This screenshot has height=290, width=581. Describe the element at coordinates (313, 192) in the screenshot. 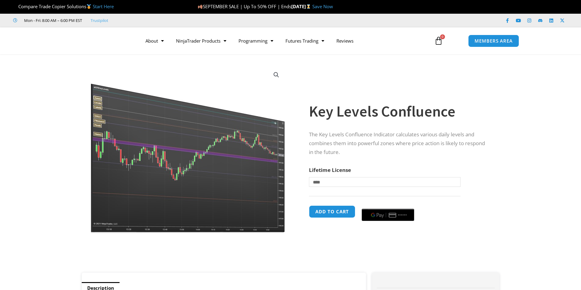

I see `a: Clear options` at that location.